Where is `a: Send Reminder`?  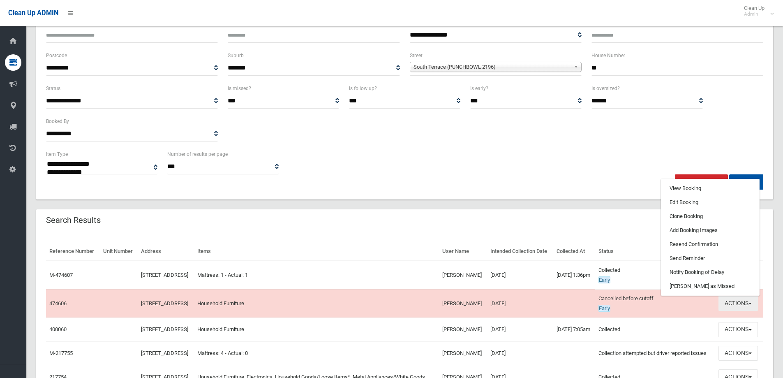
a: Send Reminder is located at coordinates (711, 258).